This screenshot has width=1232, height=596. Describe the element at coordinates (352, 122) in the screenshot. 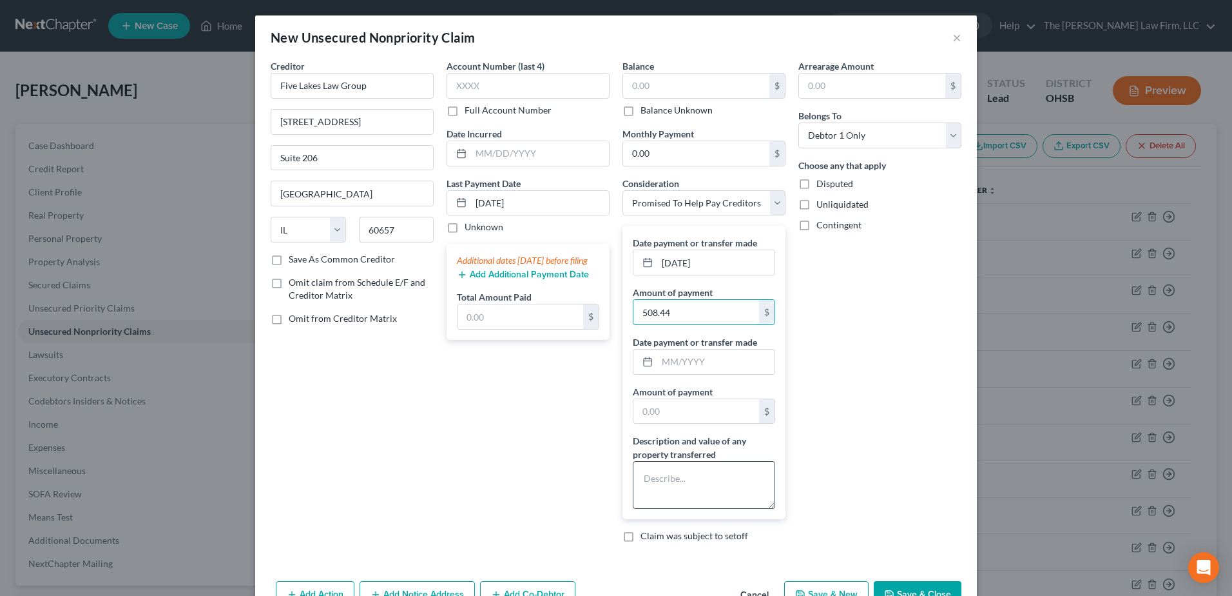

I see `input: Enter address...` at that location.